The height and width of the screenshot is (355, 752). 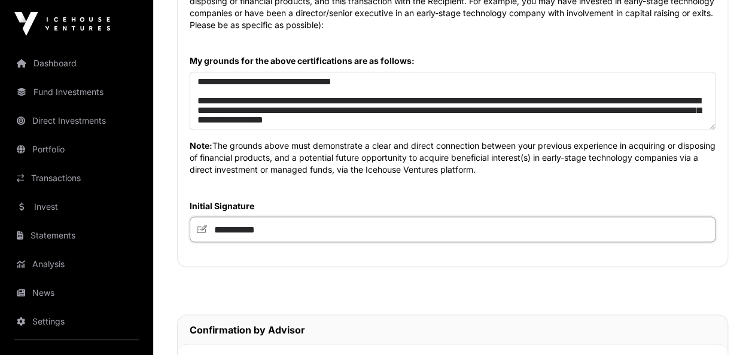 What do you see at coordinates (77, 264) in the screenshot?
I see `a: Analysis` at bounding box center [77, 264].